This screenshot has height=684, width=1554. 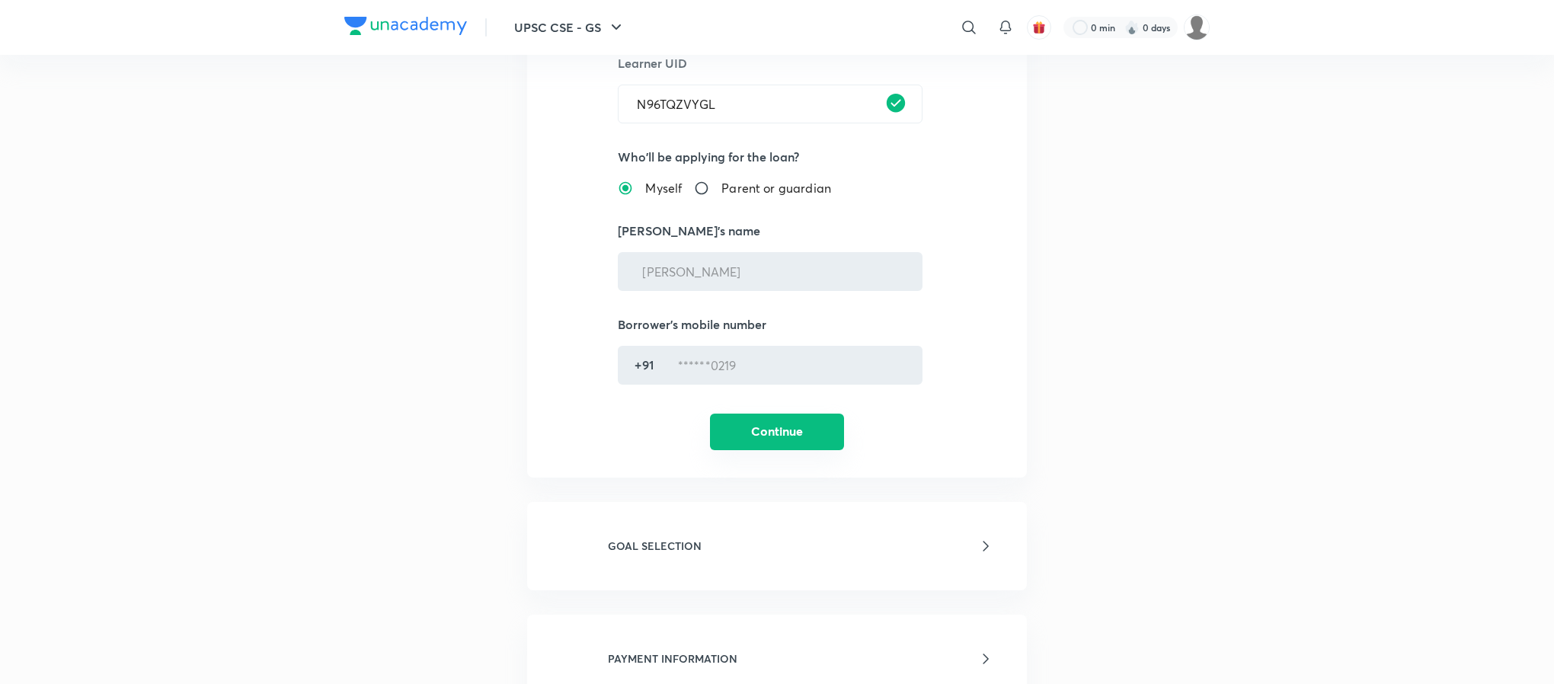 I want to click on img: avatar, so click(x=1039, y=27).